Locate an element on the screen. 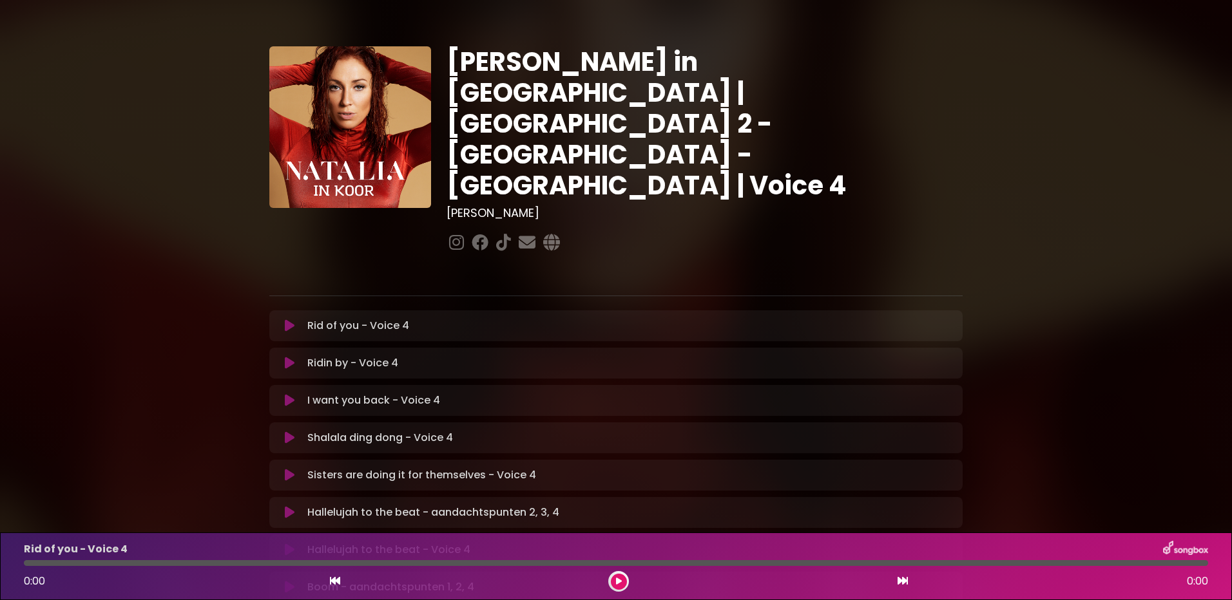 Image resolution: width=1232 pixels, height=600 pixels. p: Sisters are doing it for themselves - Voice 4 is located at coordinates (421, 475).